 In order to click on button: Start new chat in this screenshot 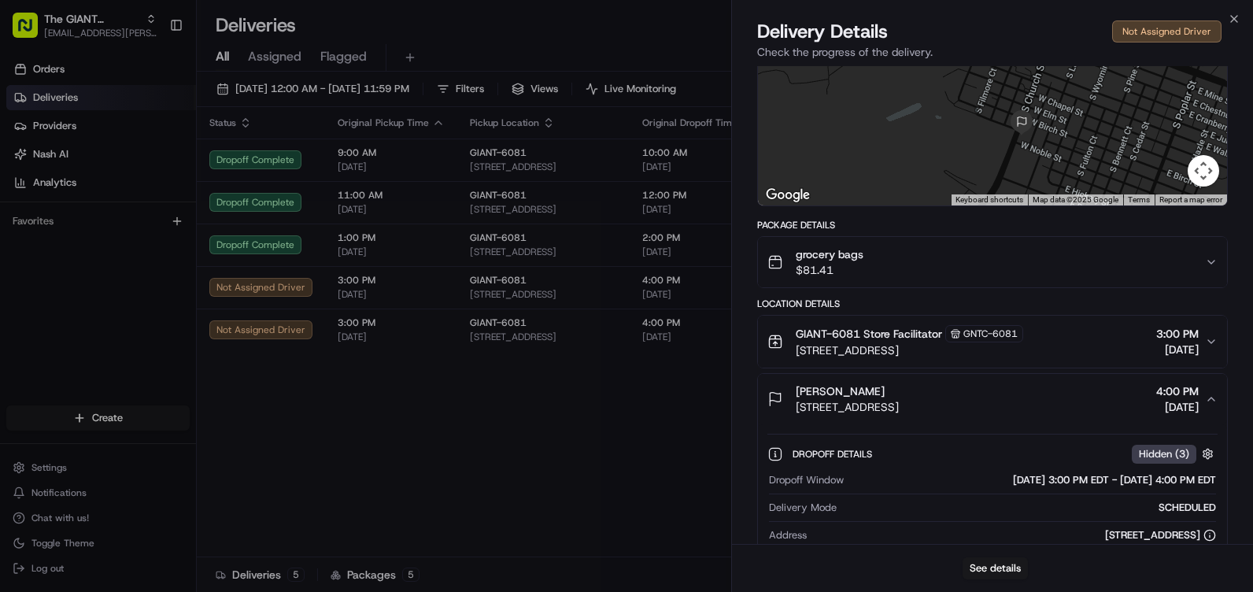, I will do `click(277, 165)`.